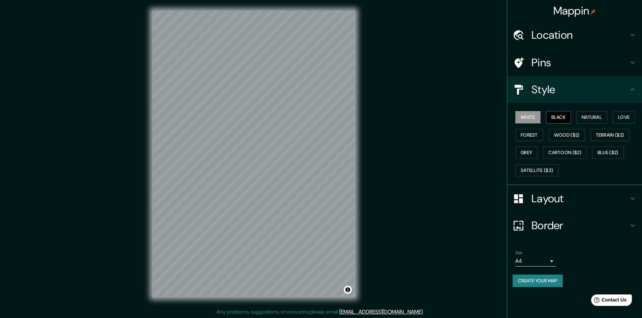 The image size is (642, 318). Describe the element at coordinates (593, 12) in the screenshot. I see `img: pin-icon.png` at that location.